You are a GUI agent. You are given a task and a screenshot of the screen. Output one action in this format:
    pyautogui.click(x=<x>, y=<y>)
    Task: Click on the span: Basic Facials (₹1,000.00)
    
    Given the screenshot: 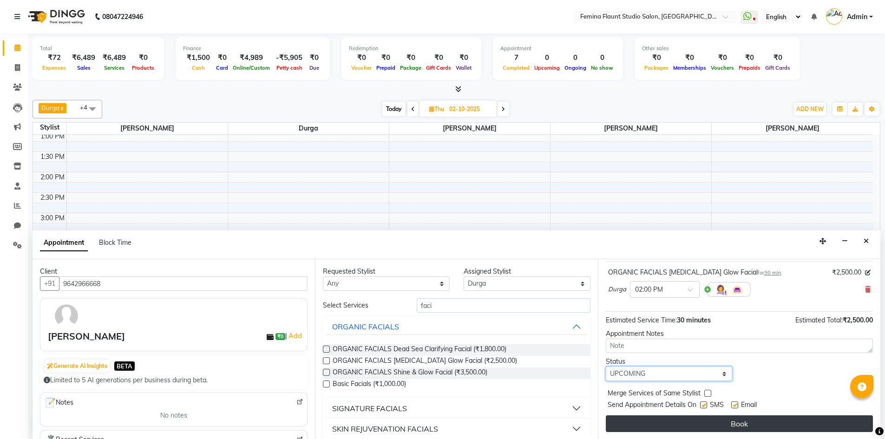 What is the action you would take?
    pyautogui.click(x=369, y=385)
    